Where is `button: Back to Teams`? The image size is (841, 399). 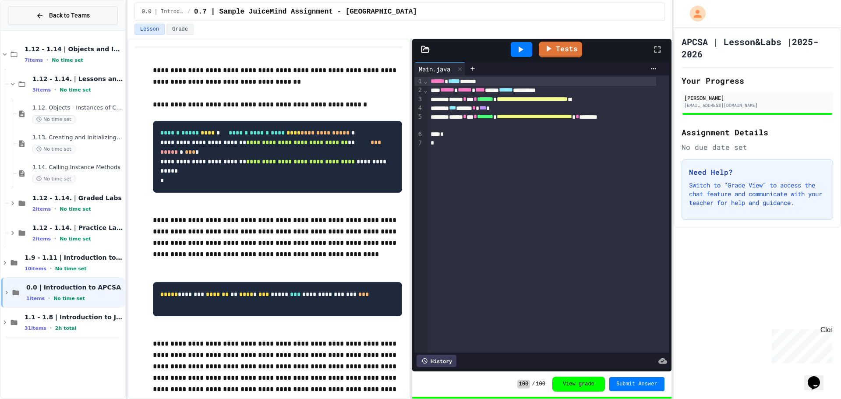 button: Back to Teams is located at coordinates (63, 15).